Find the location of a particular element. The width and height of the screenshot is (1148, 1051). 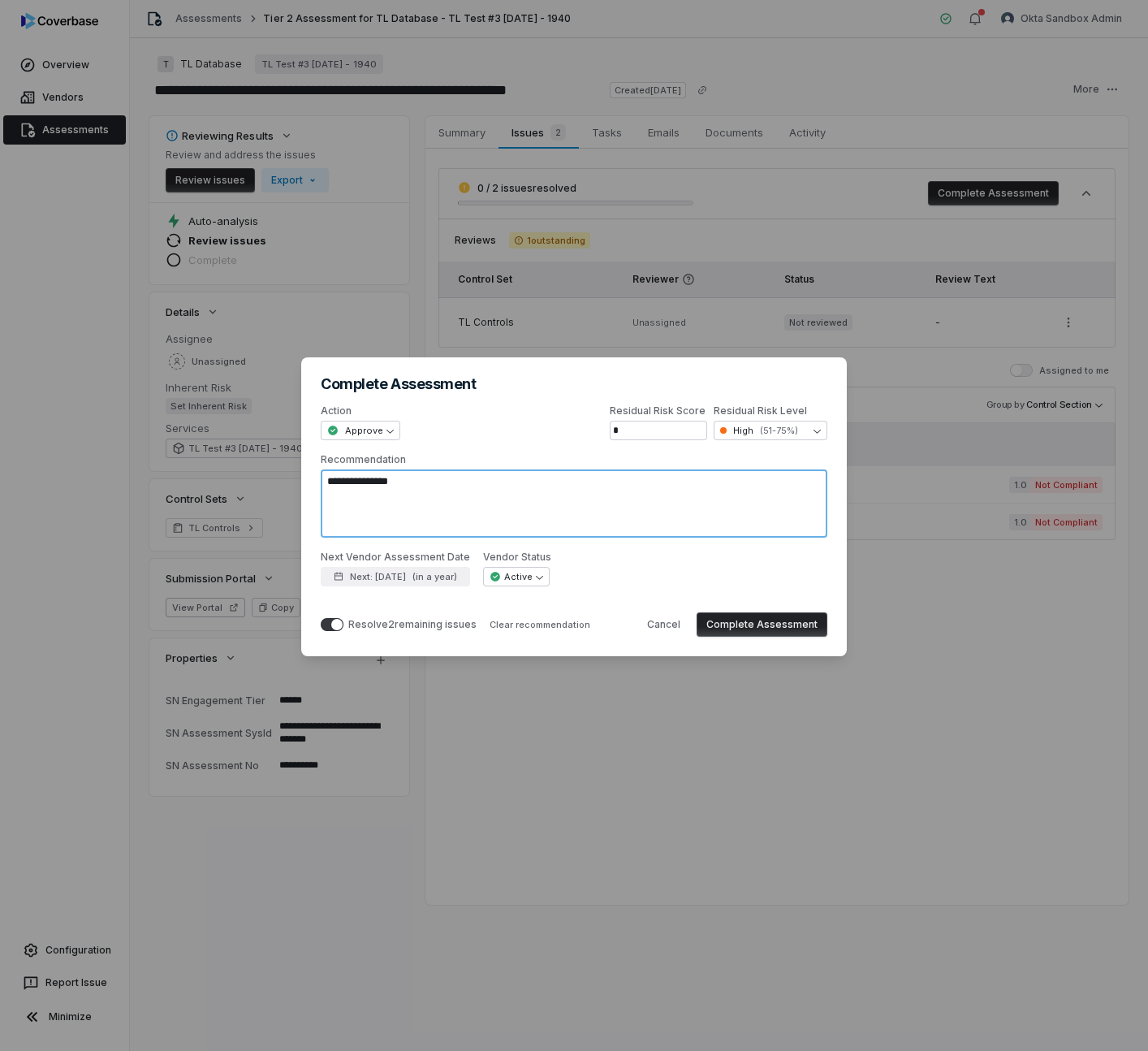

button: Resolve2remaining issues is located at coordinates (332, 625).